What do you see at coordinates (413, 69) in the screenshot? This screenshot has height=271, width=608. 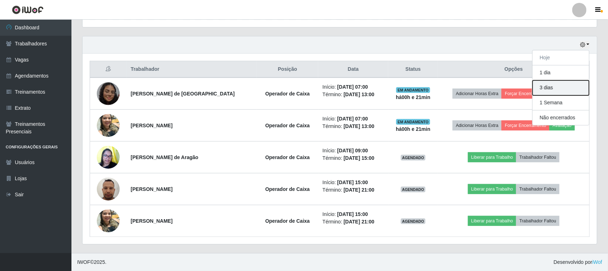 I see `th: Status` at bounding box center [413, 69].